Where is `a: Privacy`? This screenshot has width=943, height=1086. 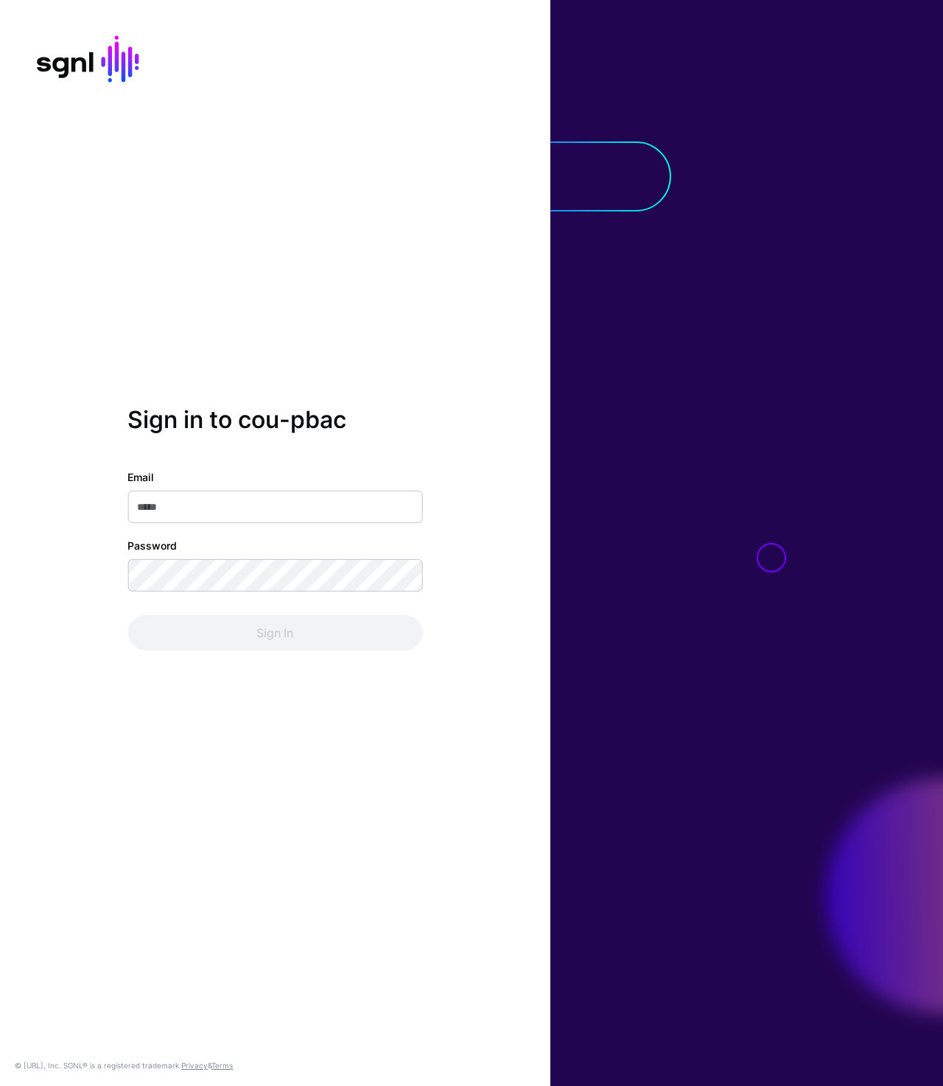 a: Privacy is located at coordinates (195, 1066).